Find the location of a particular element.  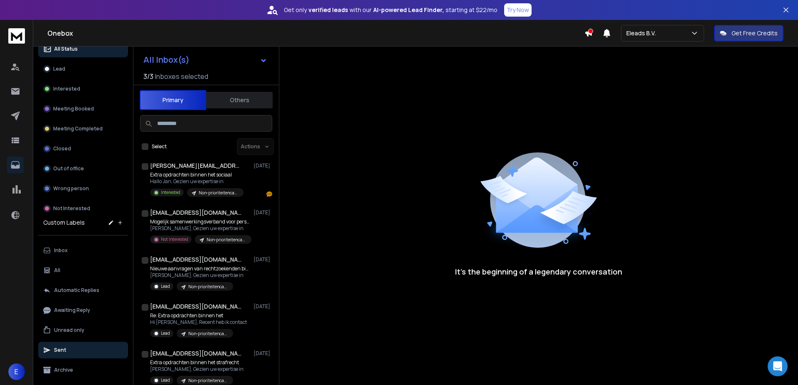

p: Awaiting Reply is located at coordinates (72, 311).